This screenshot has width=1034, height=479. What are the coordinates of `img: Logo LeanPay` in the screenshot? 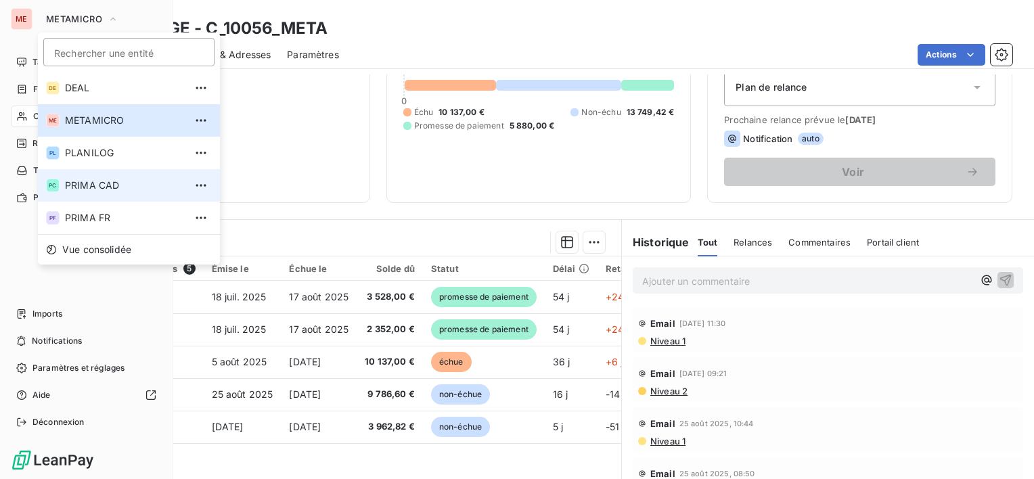 It's located at (53, 460).